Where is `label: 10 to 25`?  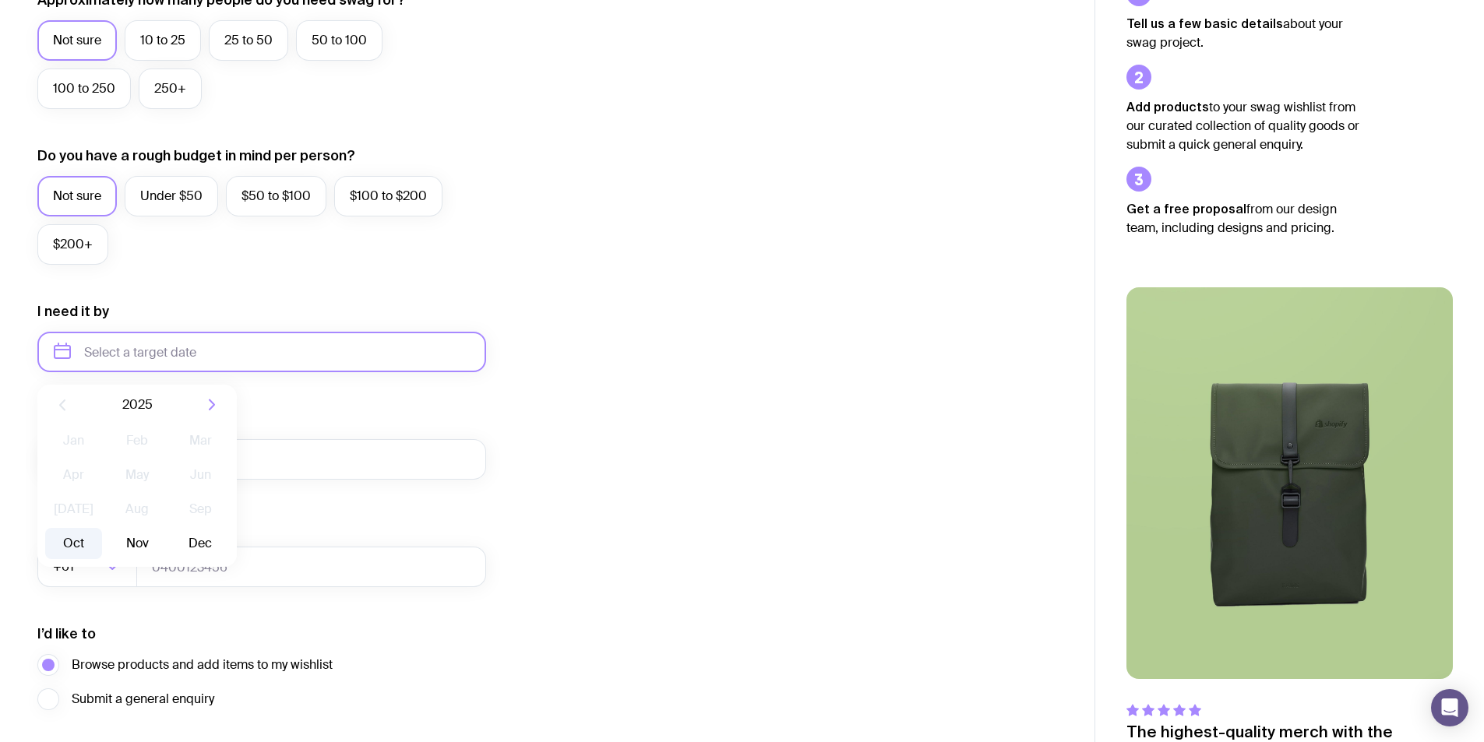
label: 10 to 25 is located at coordinates (163, 40).